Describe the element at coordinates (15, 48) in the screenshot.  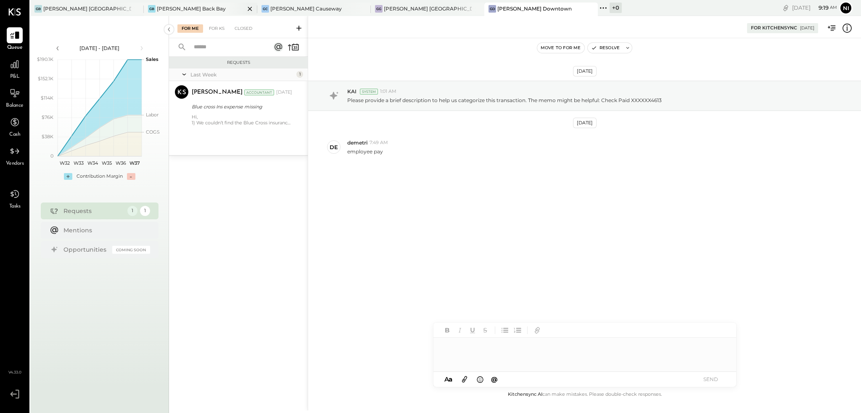
I see `span: Queue` at that location.